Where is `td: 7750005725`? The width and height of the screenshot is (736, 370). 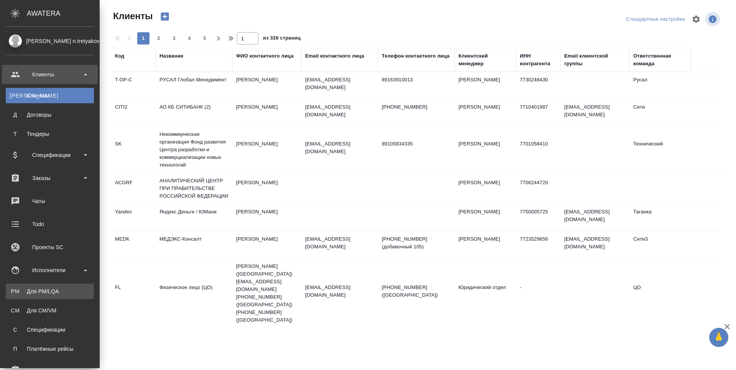 td: 7750005725 is located at coordinates (538, 217).